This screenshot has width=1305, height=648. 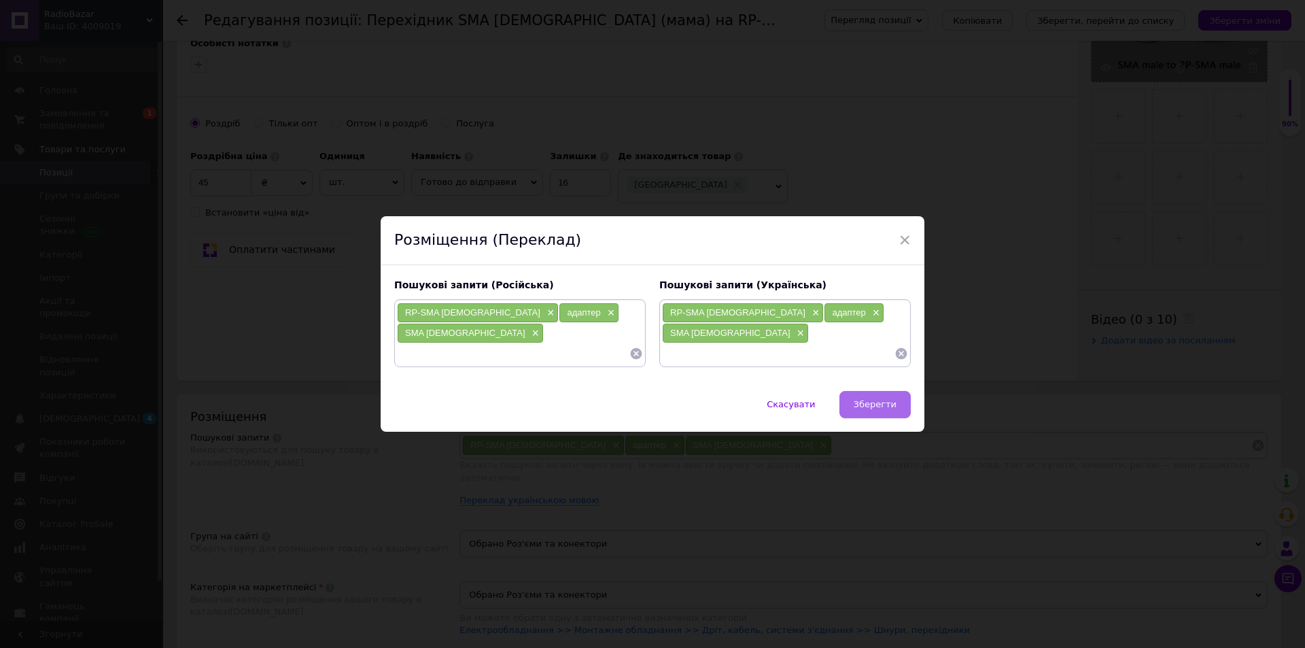 What do you see at coordinates (790, 404) in the screenshot?
I see `button: Скасувати` at bounding box center [790, 404].